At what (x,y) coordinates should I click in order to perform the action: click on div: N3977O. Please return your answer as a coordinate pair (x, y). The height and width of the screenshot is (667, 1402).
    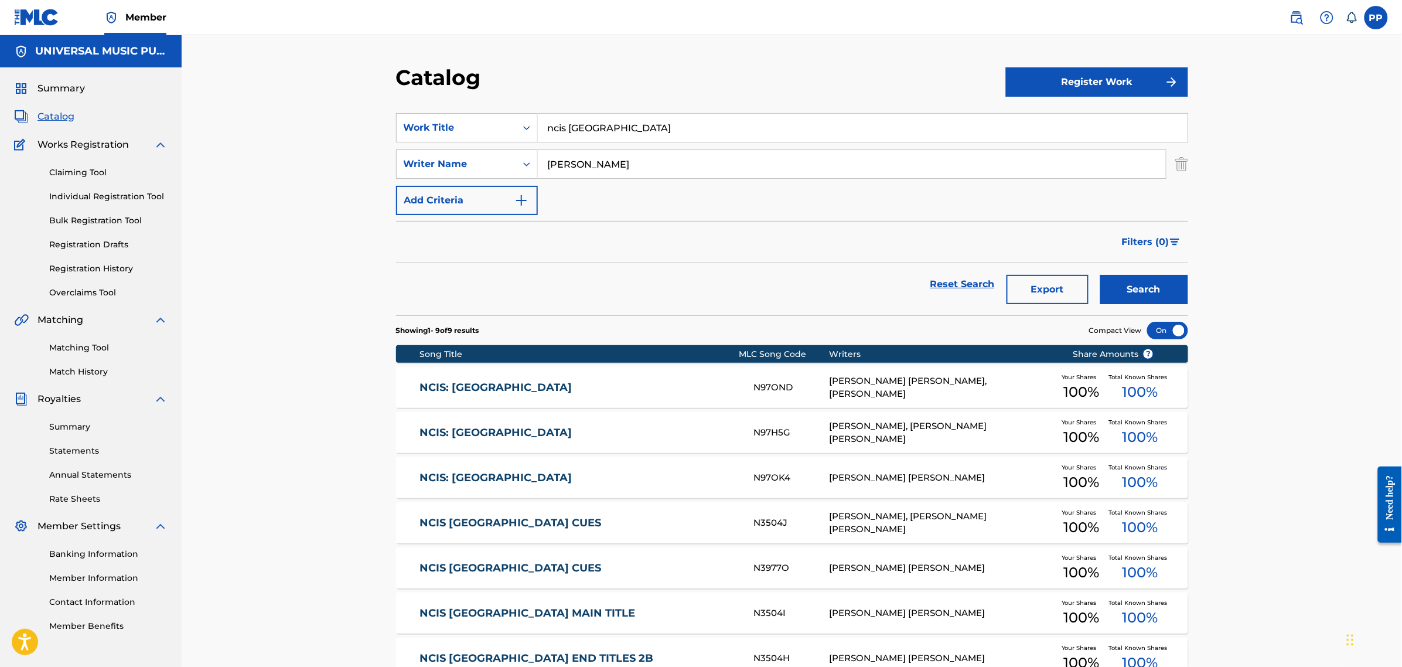
    Looking at the image, I should click on (792, 568).